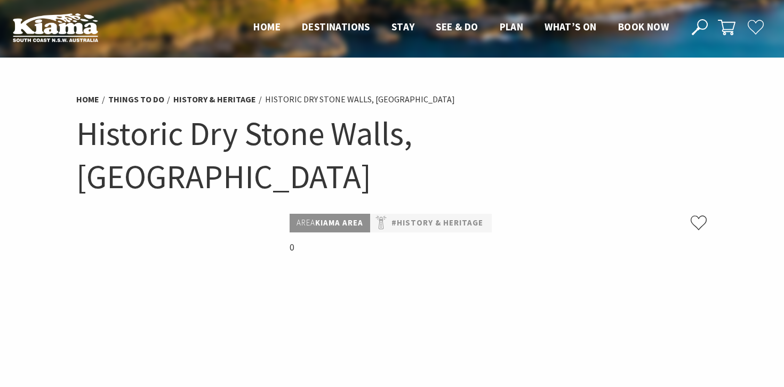 The width and height of the screenshot is (784, 387). Describe the element at coordinates (305, 222) in the screenshot. I see `span: Area` at that location.